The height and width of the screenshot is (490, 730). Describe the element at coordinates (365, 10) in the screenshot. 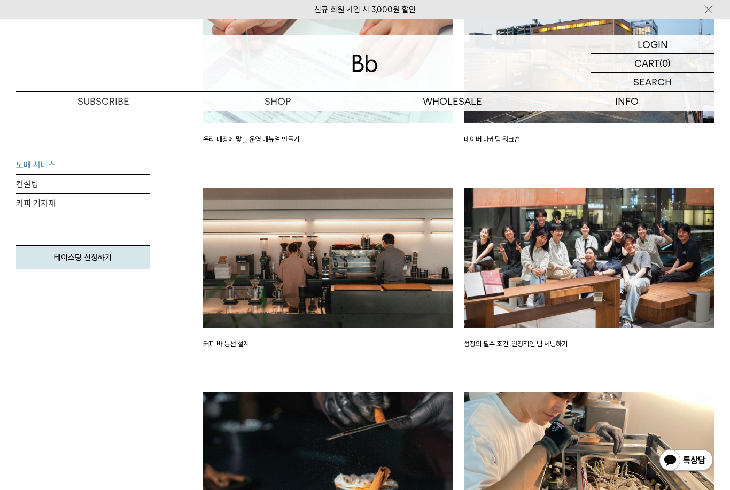

I see `a: 신규 회원 가입 시 3,000원 할인` at that location.